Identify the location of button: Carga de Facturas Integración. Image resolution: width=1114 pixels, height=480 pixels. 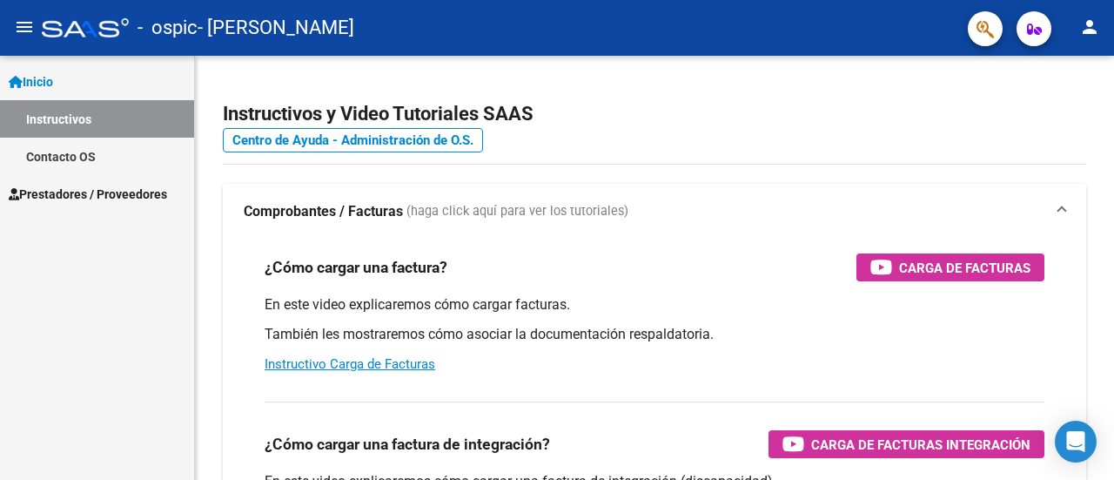
(906, 444).